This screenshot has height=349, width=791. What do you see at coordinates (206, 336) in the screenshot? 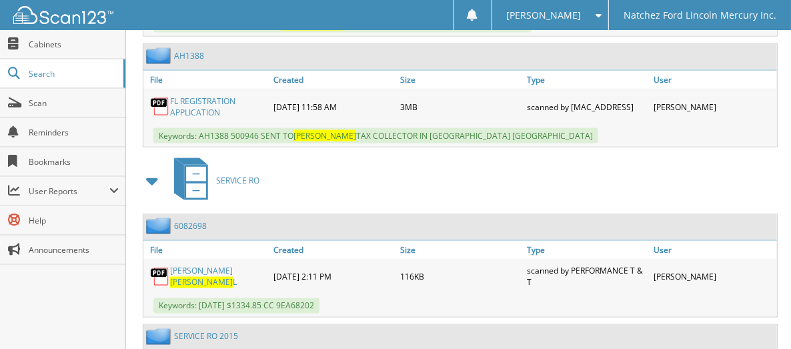
I see `a: SERVICE RO 2015` at bounding box center [206, 336].